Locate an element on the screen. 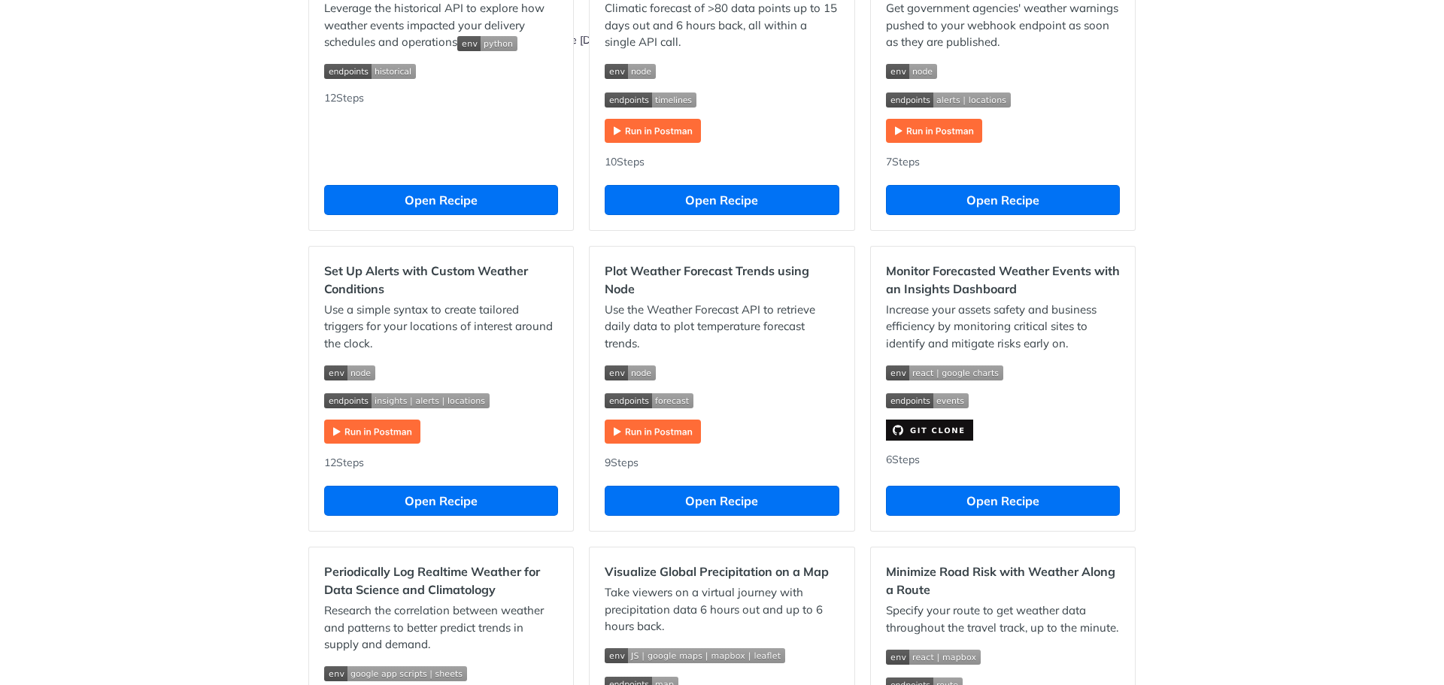 The height and width of the screenshot is (685, 1444). p: Specify your route to get weather data throughout the travel track, up to the minute. is located at coordinates (1003, 619).